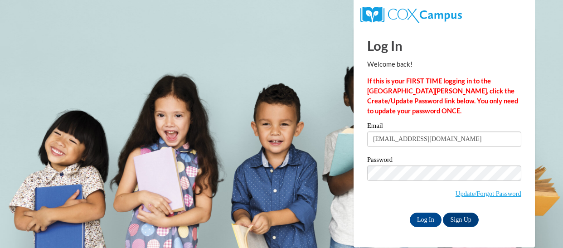 The height and width of the screenshot is (248, 563). Describe the element at coordinates (461, 220) in the screenshot. I see `a: Sign Up` at that location.